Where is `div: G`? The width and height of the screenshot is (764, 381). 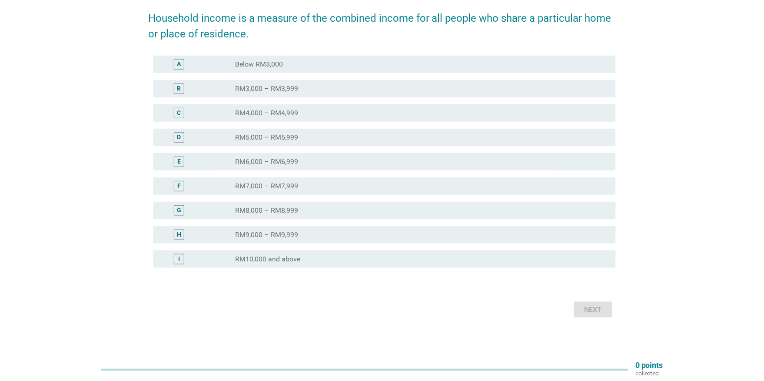 div: G is located at coordinates (179, 210).